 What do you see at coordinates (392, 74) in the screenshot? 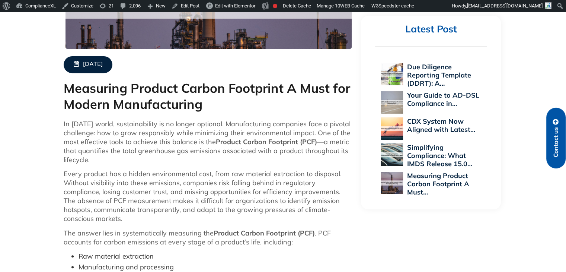
I see `img: Due Diligence Reporting Template (DDRT): A Supplier’s Roadmap to Compliance` at bounding box center [392, 74].